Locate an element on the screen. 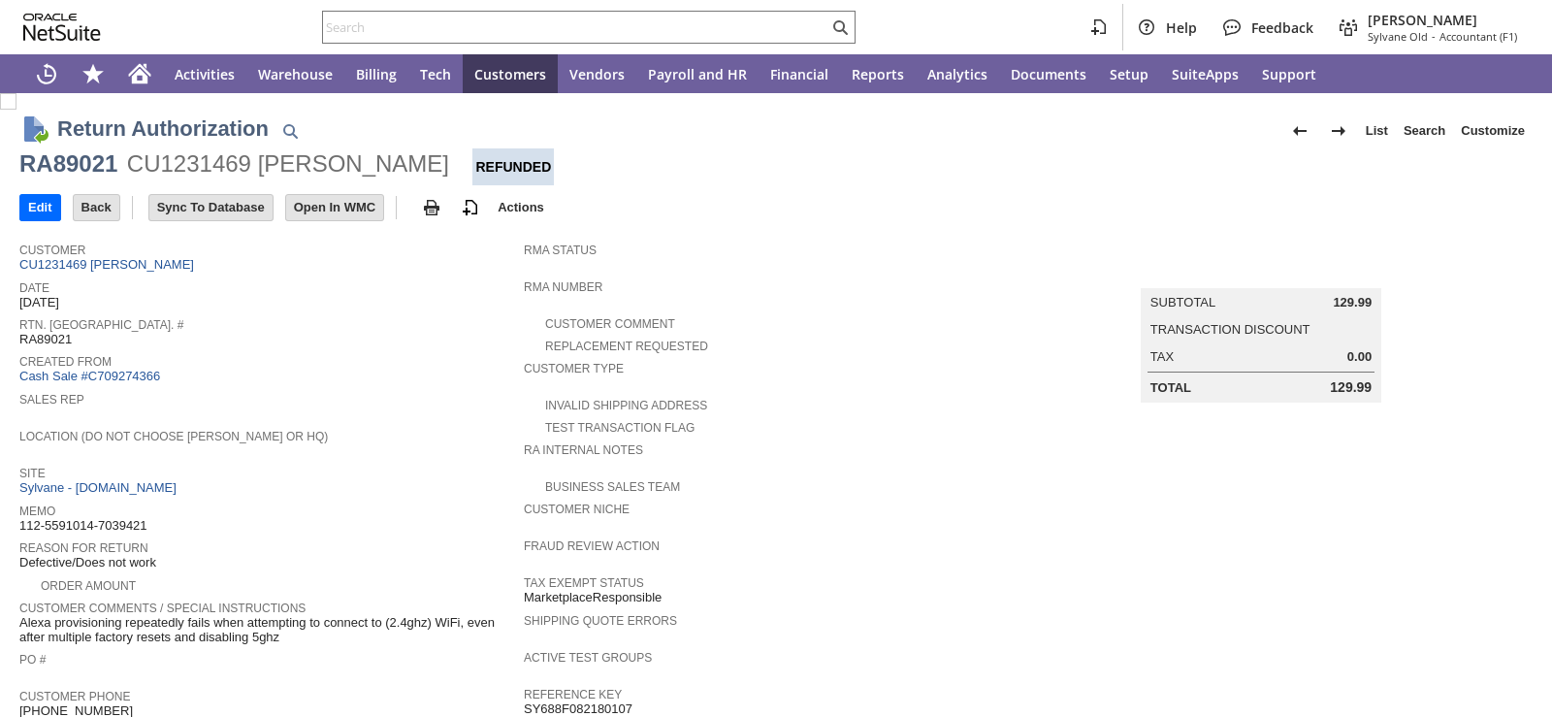 The image size is (1552, 717). img: Previous is located at coordinates (1300, 131).